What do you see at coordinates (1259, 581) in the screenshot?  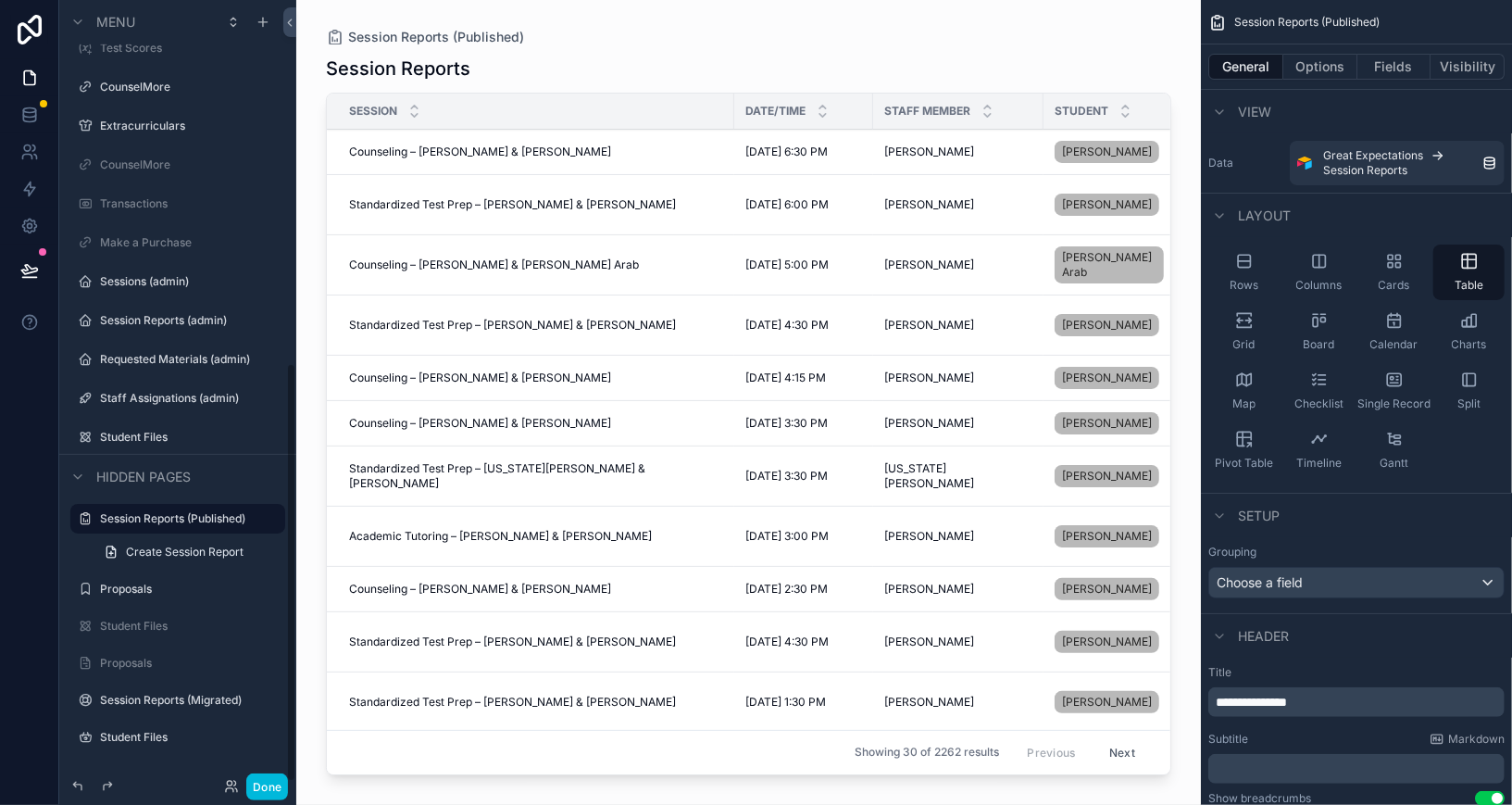 I see `span: Choose a field` at bounding box center [1259, 581].